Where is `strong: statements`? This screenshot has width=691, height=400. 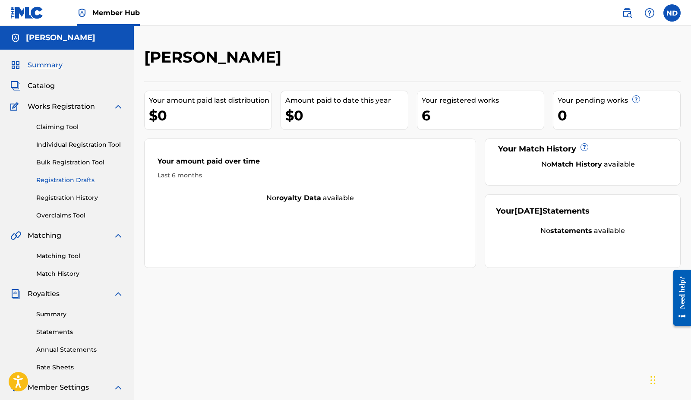 strong: statements is located at coordinates (571, 231).